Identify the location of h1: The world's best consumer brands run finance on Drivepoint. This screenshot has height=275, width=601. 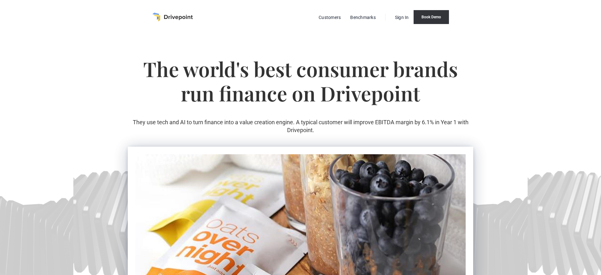
(301, 87).